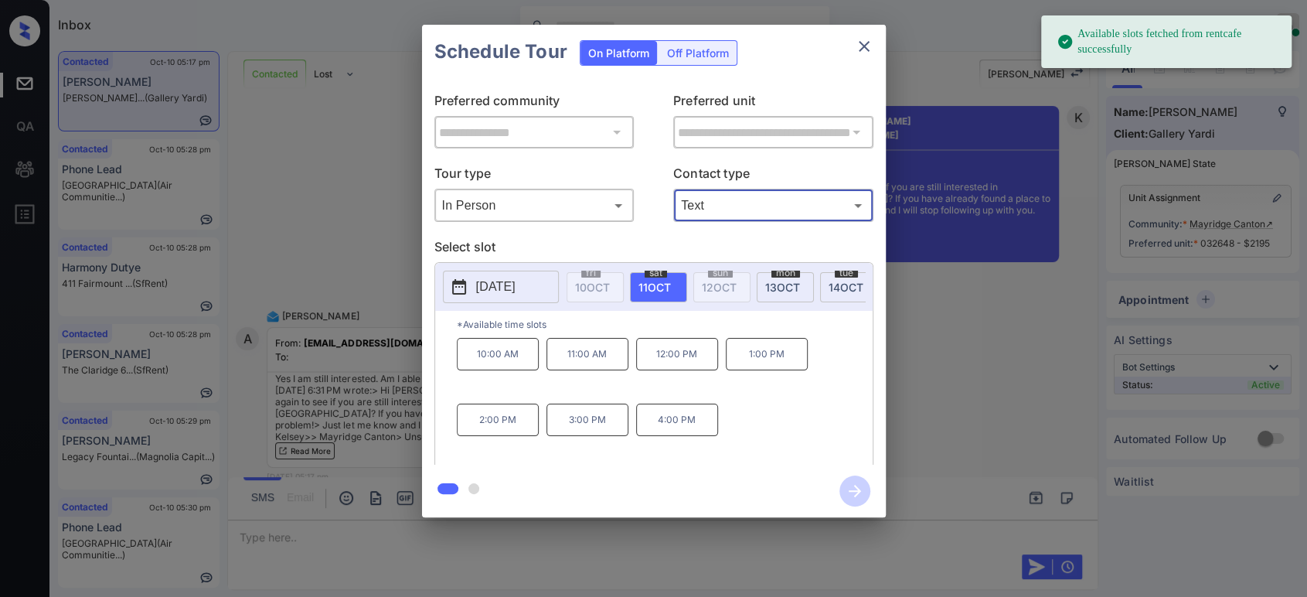 The image size is (1307, 597). Describe the element at coordinates (846, 287) in the screenshot. I see `span: 14 OCT` at that location.